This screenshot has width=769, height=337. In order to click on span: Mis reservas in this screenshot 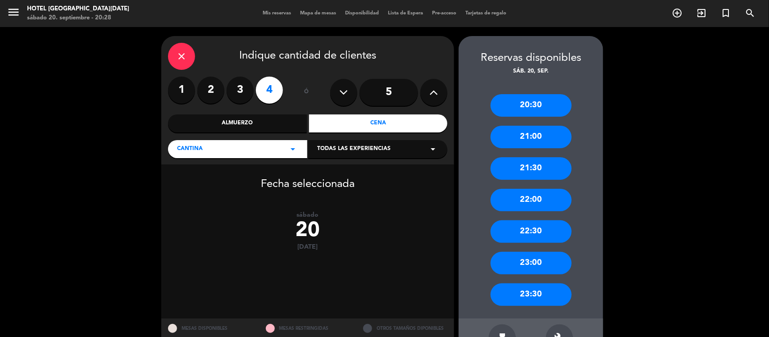, I will do `click(277, 13)`.